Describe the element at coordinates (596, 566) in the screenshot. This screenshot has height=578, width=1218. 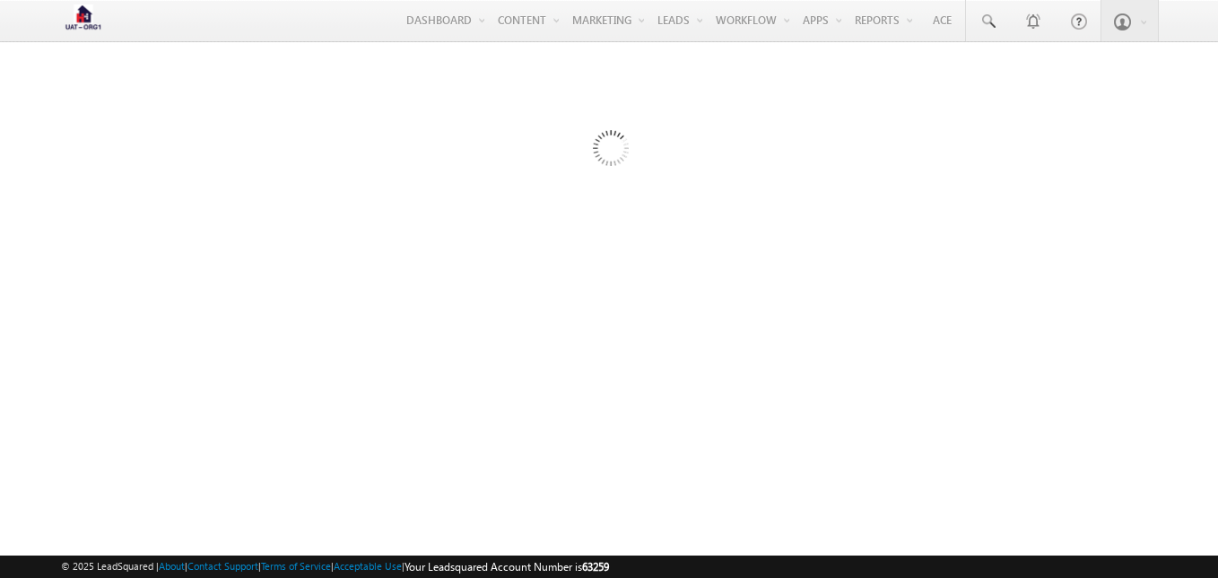
I see `span: 63259` at that location.